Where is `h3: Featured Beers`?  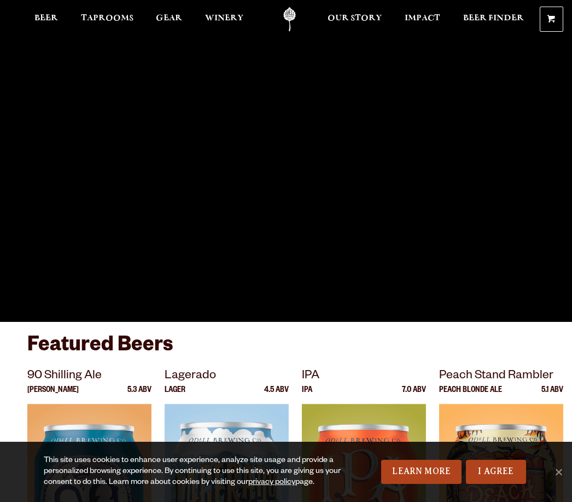 h3: Featured Beers is located at coordinates (286, 349).